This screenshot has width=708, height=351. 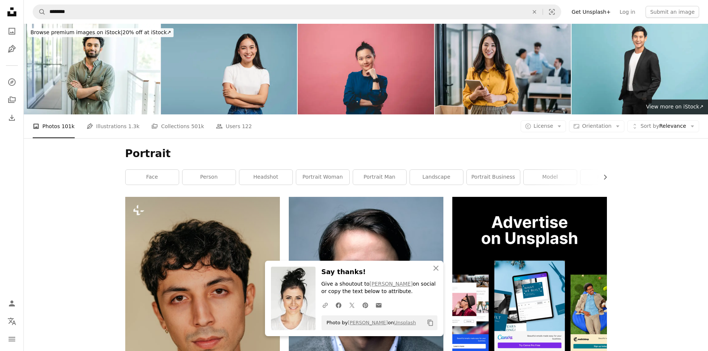 I want to click on form: Find visuals sitewide, so click(x=297, y=12).